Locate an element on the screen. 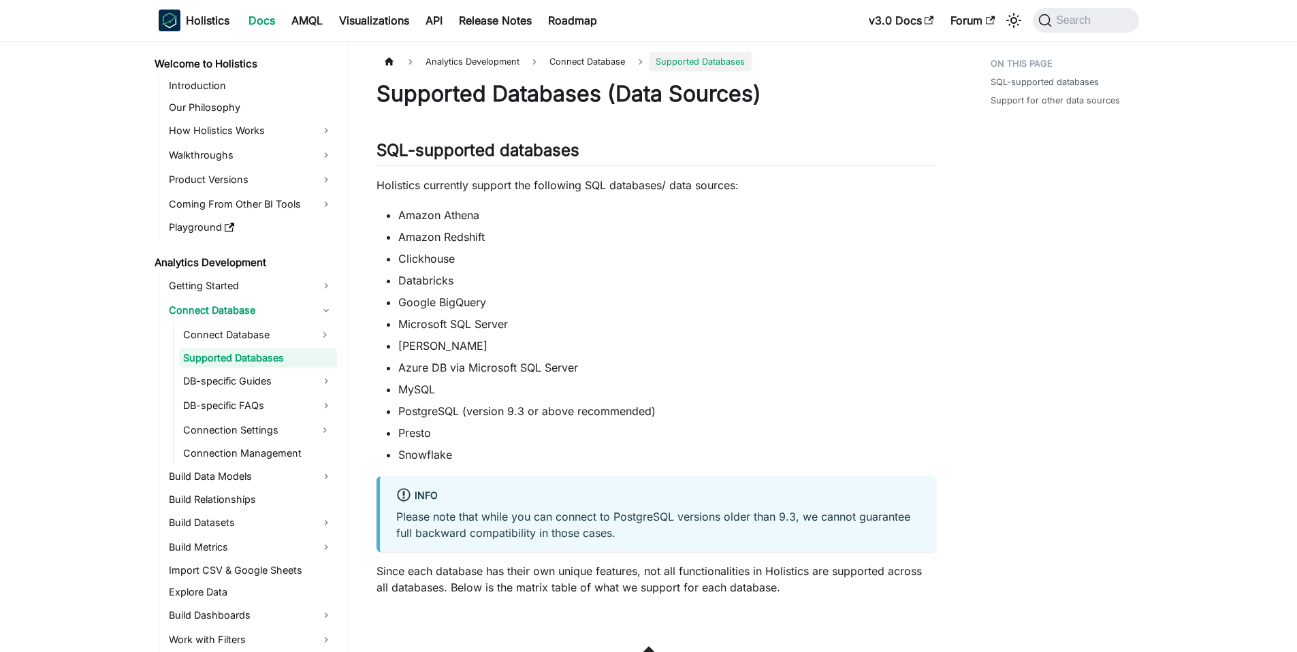 The height and width of the screenshot is (652, 1297). p: Holistics currently support the following SQL databases/ data sources: is located at coordinates (656, 185).